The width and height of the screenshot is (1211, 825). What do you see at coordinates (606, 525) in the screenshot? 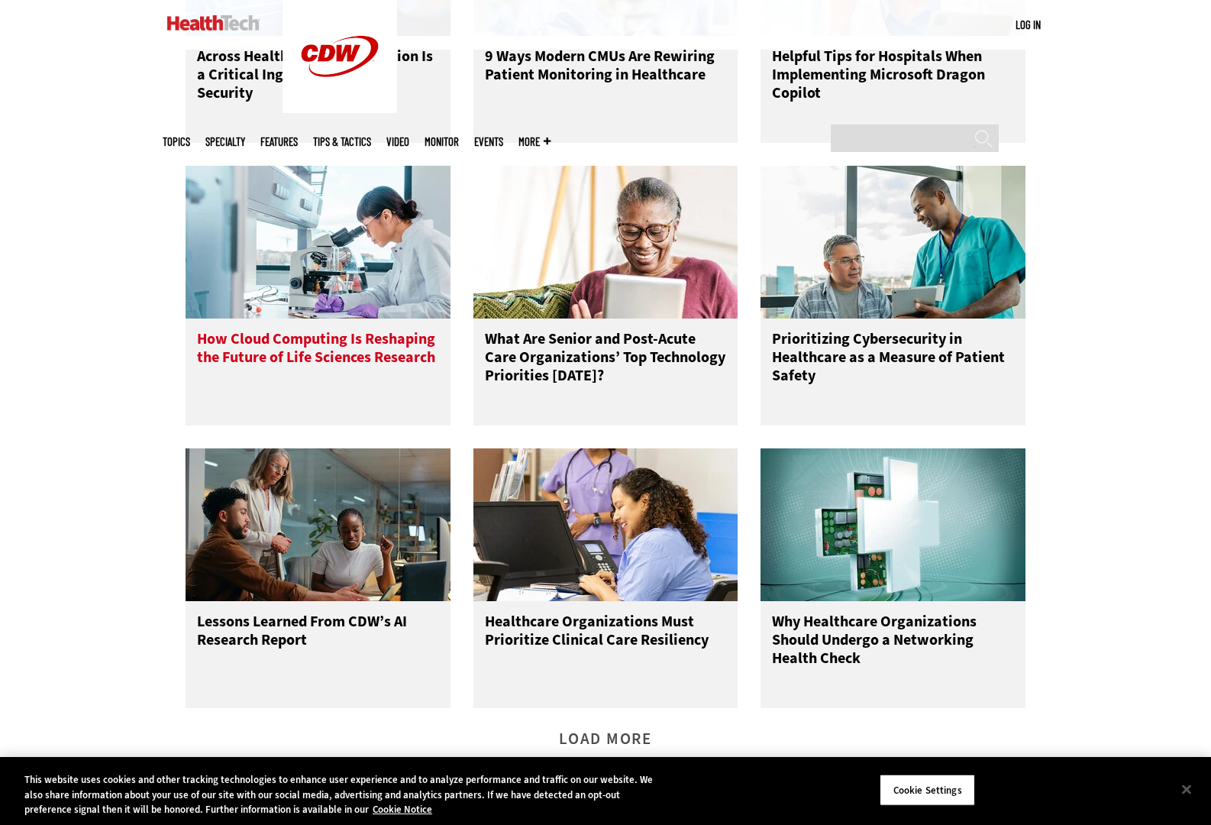
I see `img: Nurse working at the front desk of a hospital` at bounding box center [606, 525].